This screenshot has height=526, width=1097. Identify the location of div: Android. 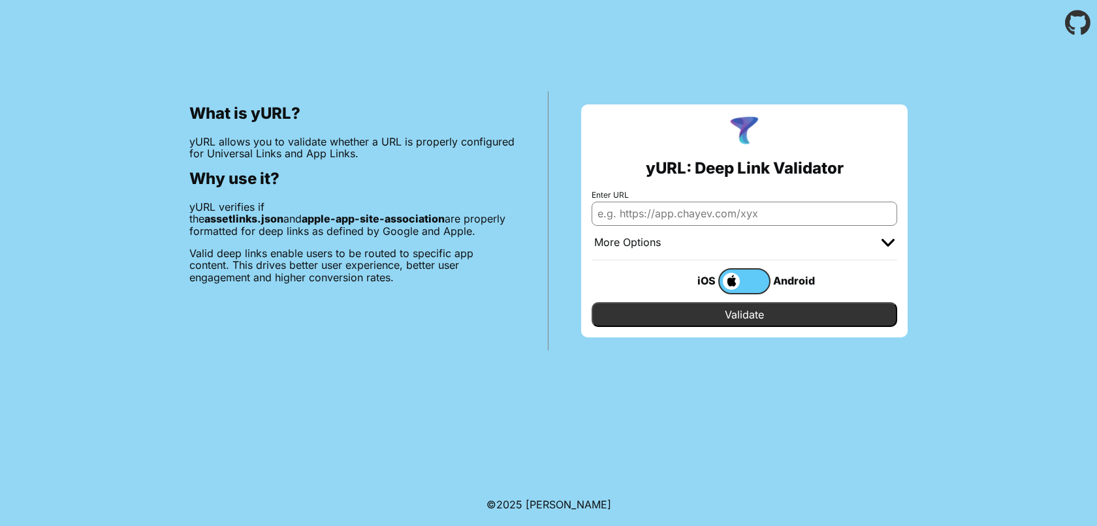
(797, 281).